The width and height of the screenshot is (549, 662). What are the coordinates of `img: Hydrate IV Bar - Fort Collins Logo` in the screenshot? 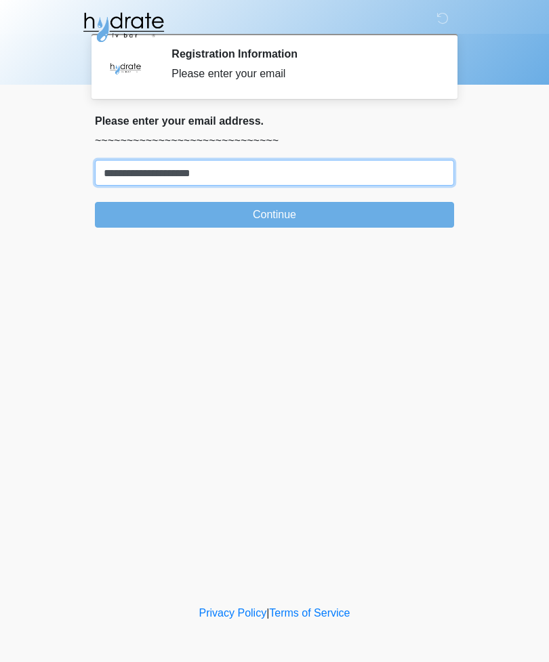 It's located at (123, 27).